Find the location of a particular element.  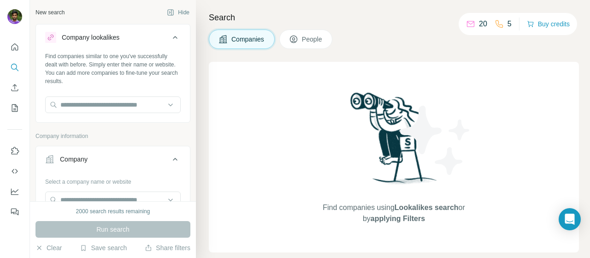

p: 20 is located at coordinates (483, 24).